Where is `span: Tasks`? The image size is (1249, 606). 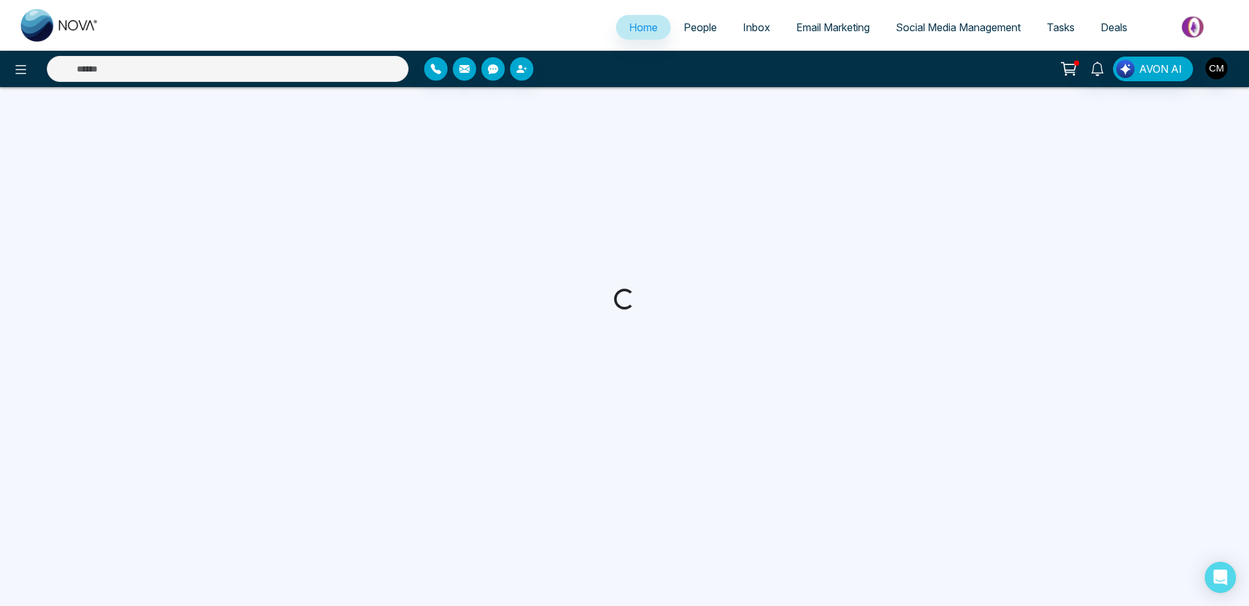
span: Tasks is located at coordinates (1060, 27).